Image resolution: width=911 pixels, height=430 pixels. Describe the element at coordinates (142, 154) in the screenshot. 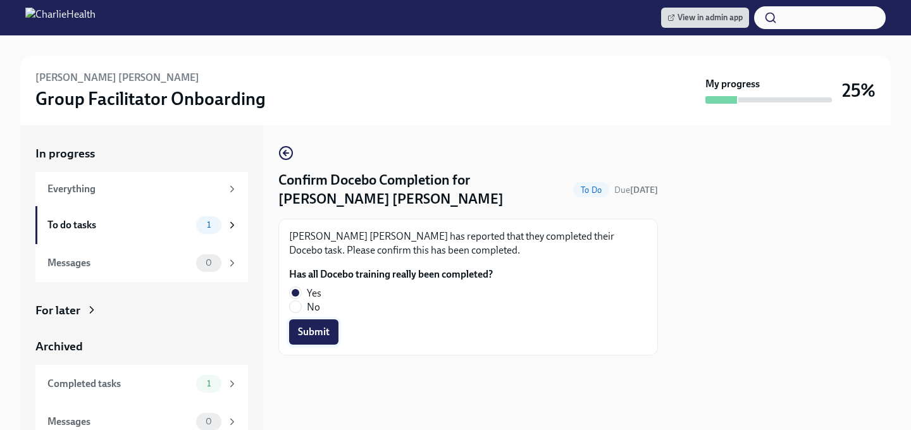

I see `div: In progress` at that location.